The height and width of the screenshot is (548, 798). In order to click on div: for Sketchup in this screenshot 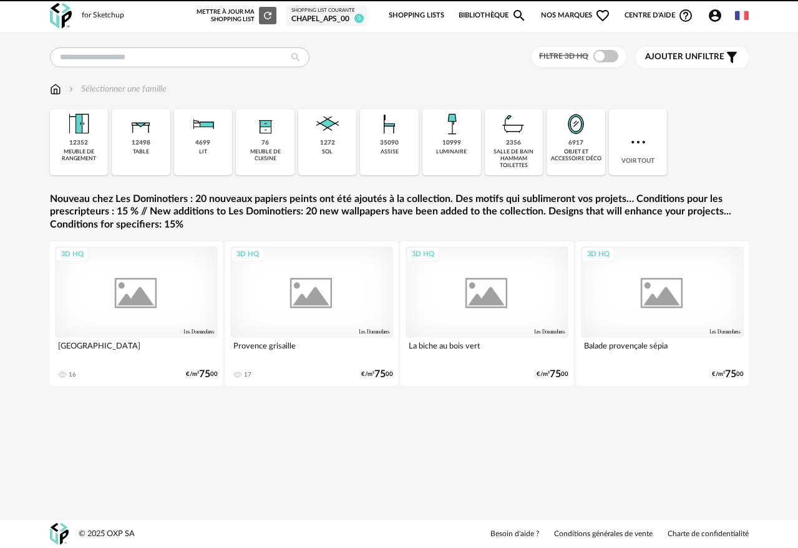, I will do `click(103, 16)`.